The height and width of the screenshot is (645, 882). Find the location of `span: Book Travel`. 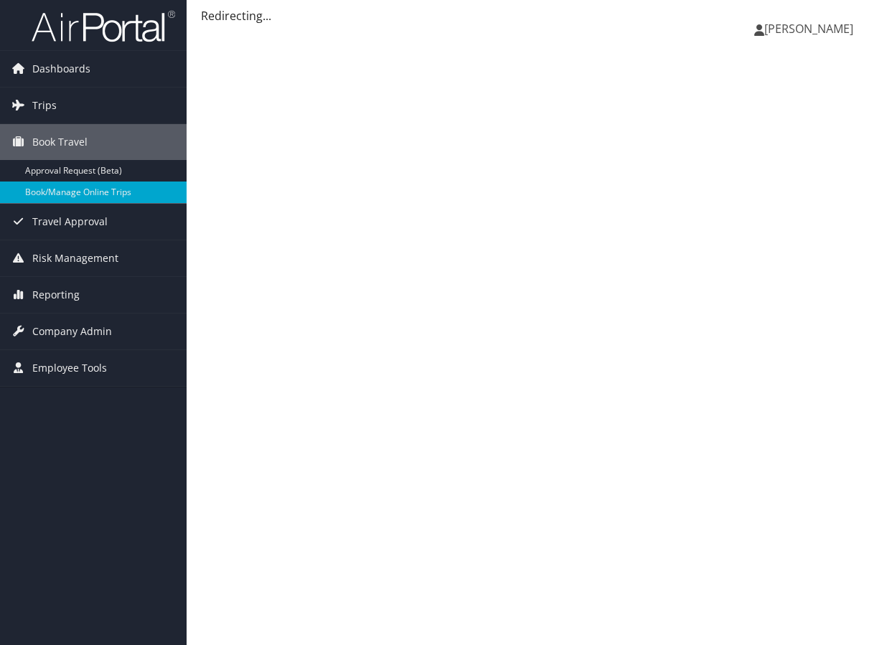

span: Book Travel is located at coordinates (60, 142).